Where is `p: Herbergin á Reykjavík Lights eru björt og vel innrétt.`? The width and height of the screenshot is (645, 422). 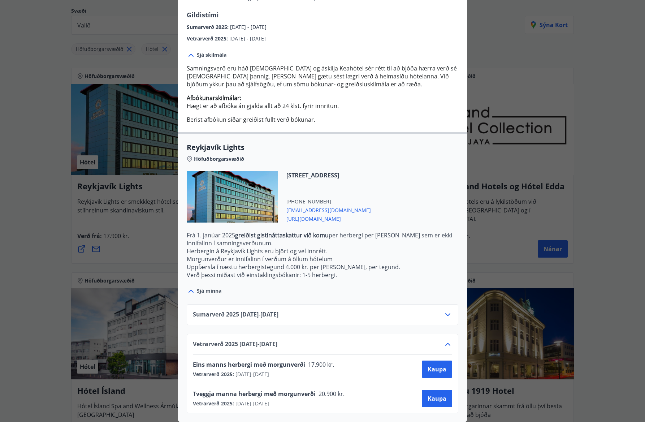
p: Herbergin á Reykjavík Lights eru björt og vel innrétt. is located at coordinates (322, 251).